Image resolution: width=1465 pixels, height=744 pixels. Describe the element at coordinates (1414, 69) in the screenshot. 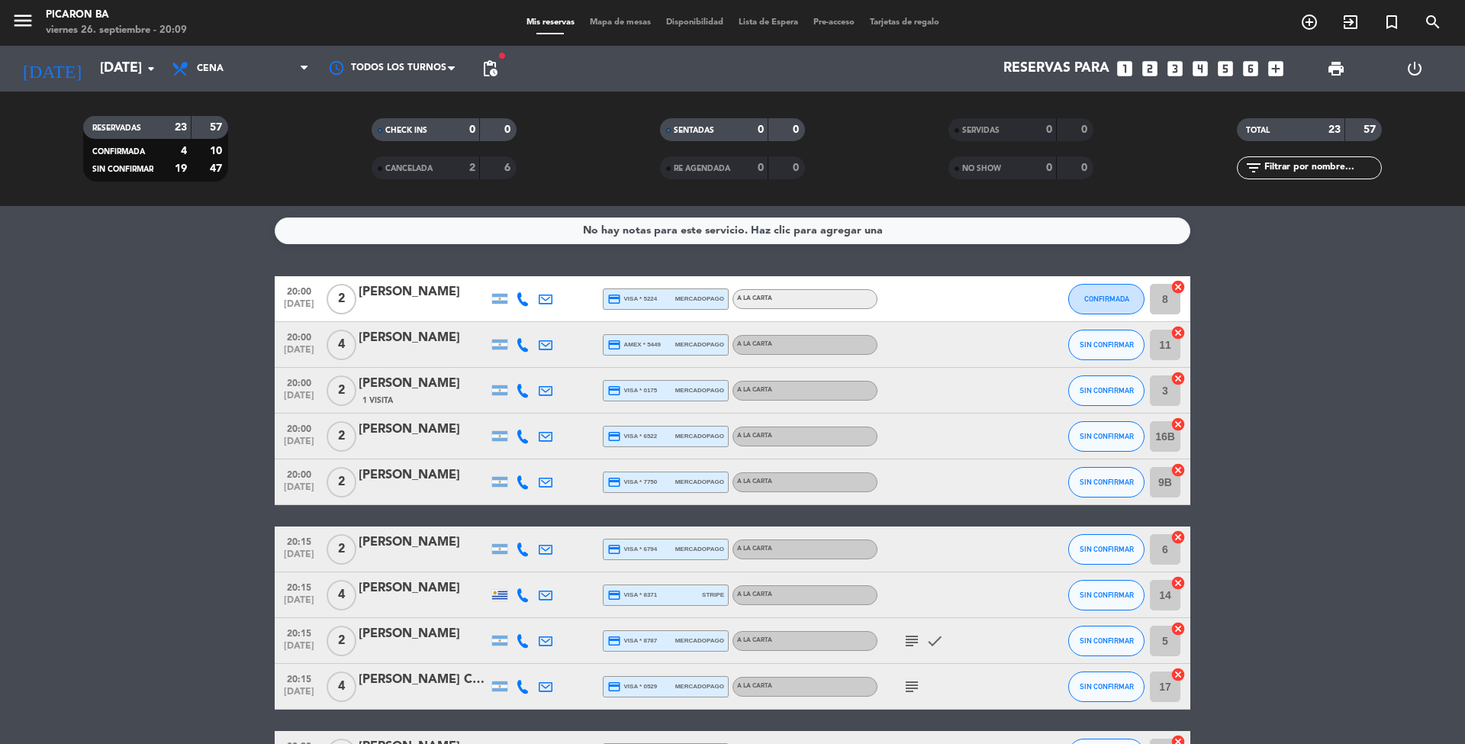

I see `div: LOG OUT` at that location.